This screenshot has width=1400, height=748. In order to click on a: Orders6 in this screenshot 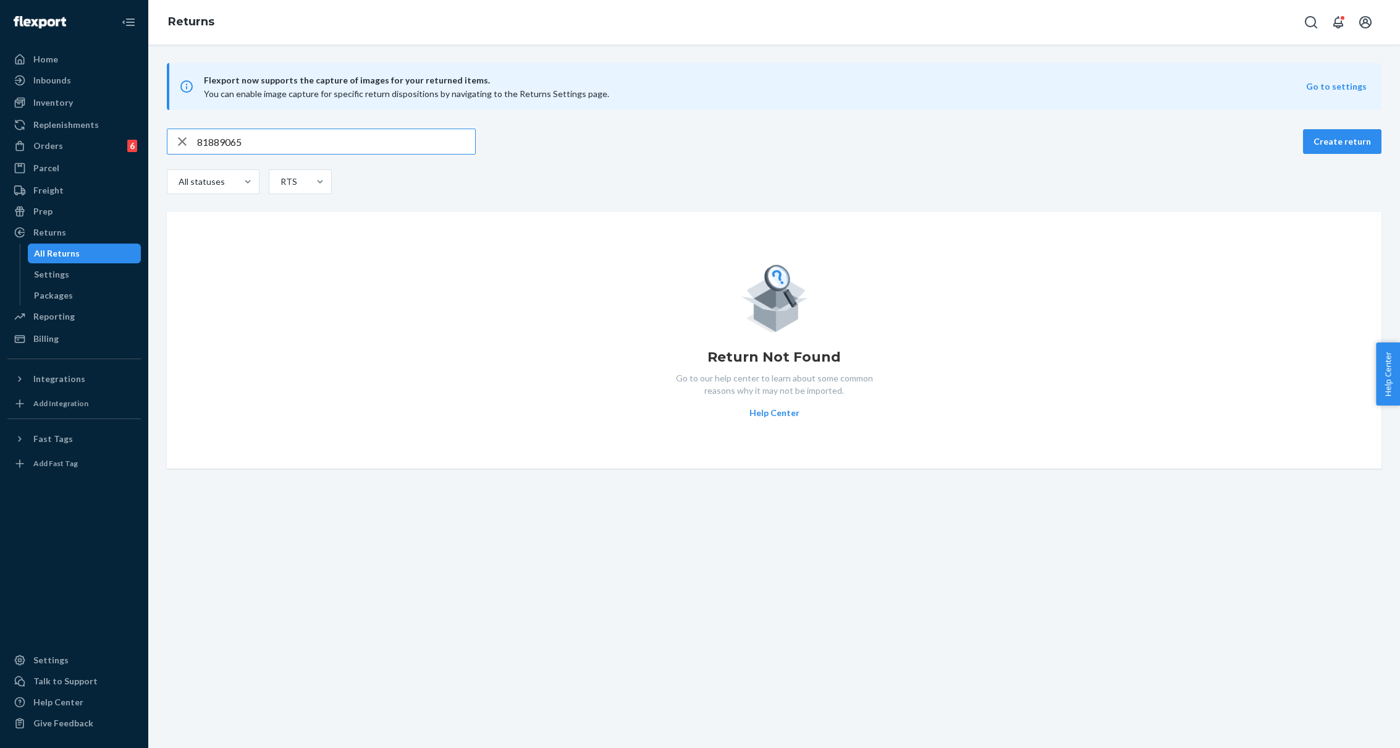, I will do `click(74, 146)`.